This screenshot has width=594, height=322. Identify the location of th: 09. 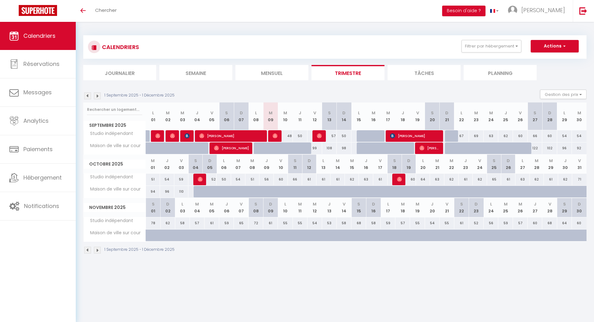
(267, 164).